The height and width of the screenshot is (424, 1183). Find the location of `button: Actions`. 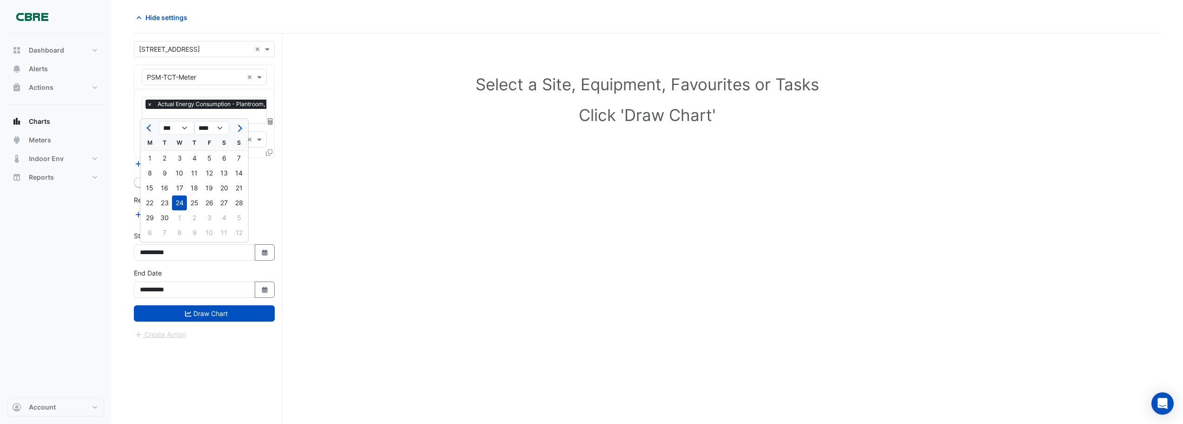

button: Actions is located at coordinates (56, 87).